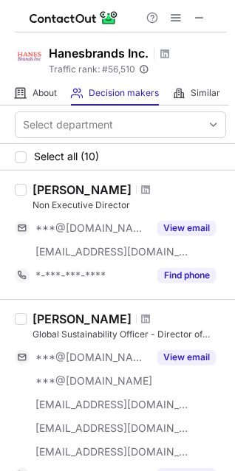  Describe the element at coordinates (44, 93) in the screenshot. I see `span: About` at that location.